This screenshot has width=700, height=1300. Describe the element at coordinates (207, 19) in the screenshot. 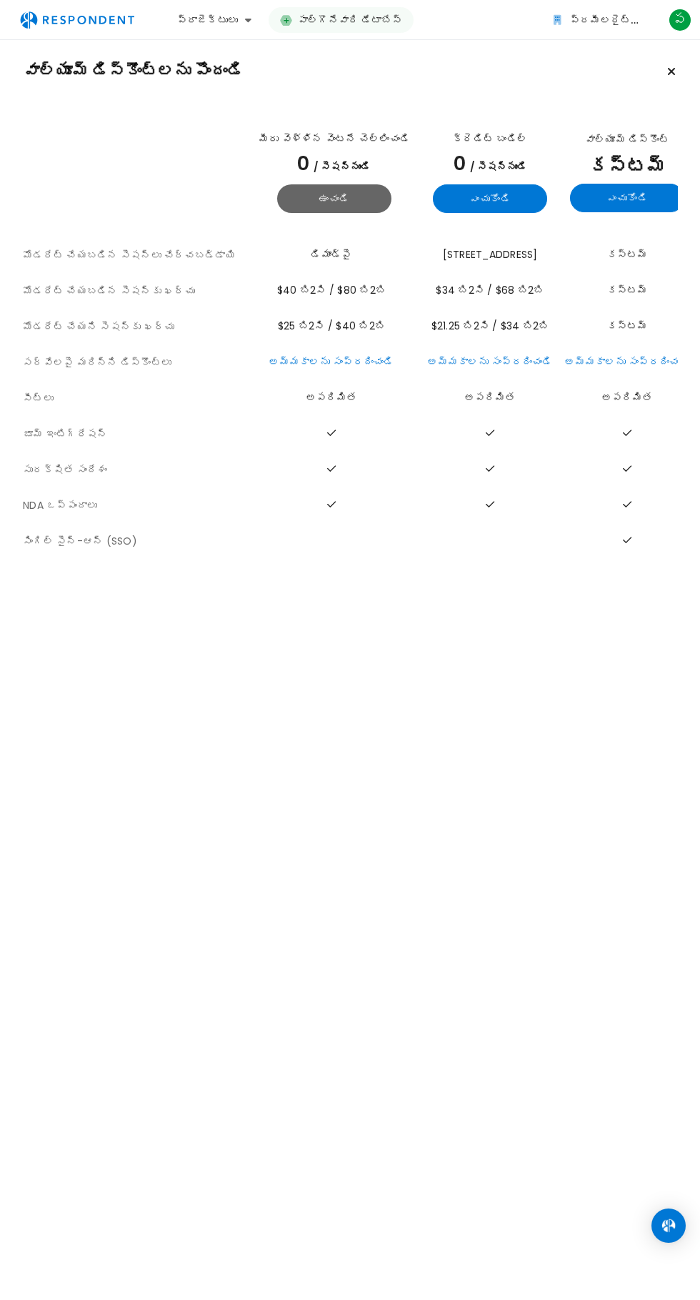

I see `font: ప్రాజెక్టులు` at that location.